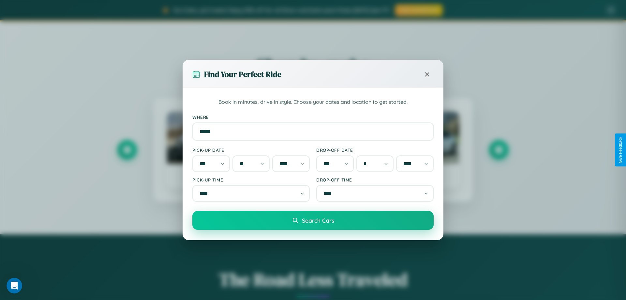  I want to click on label: Drop-off Date, so click(375, 150).